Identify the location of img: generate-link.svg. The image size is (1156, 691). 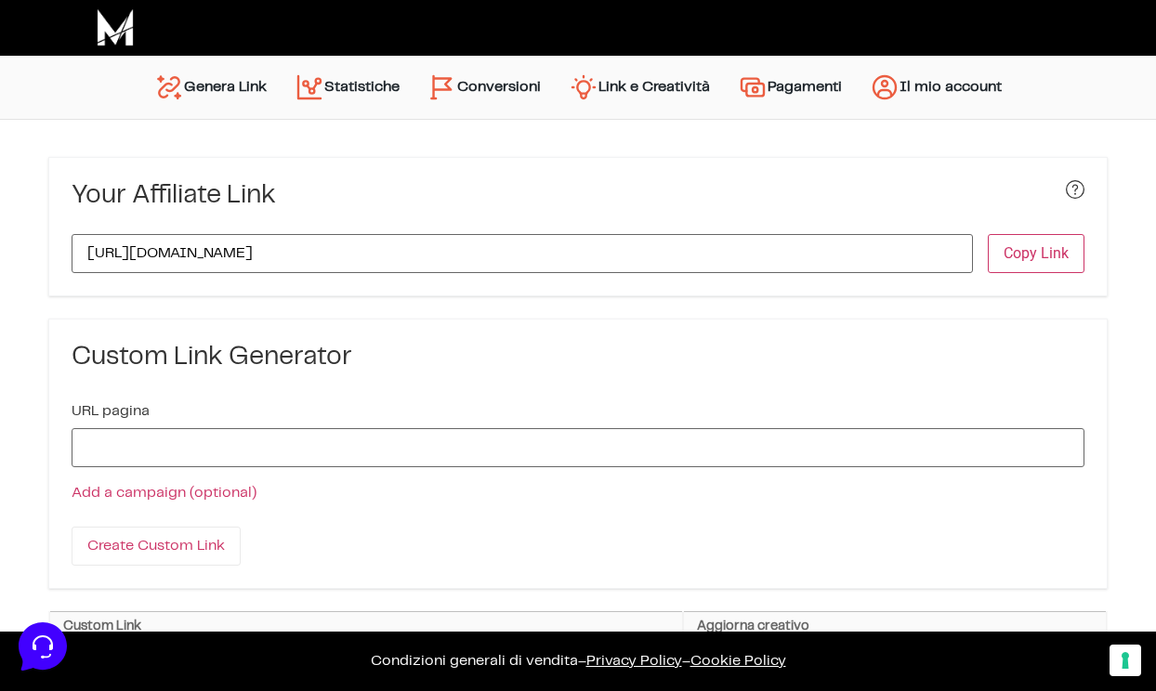
(169, 87).